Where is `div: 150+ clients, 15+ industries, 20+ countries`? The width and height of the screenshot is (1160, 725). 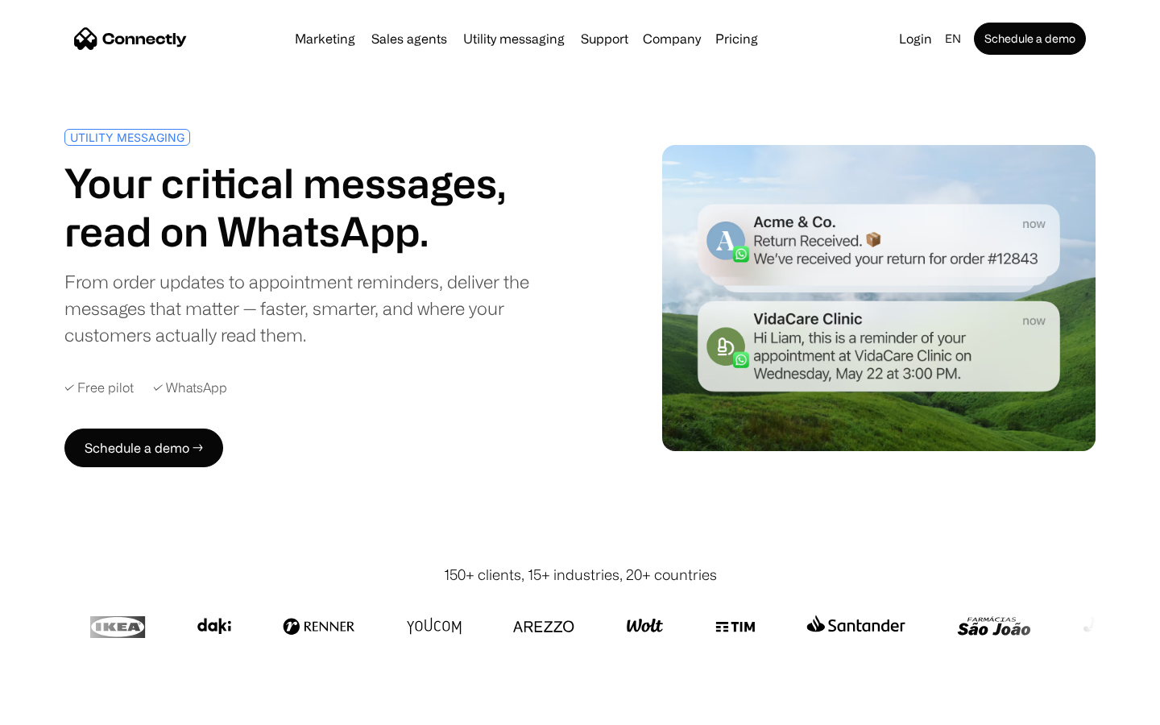 div: 150+ clients, 15+ industries, 20+ countries is located at coordinates (580, 574).